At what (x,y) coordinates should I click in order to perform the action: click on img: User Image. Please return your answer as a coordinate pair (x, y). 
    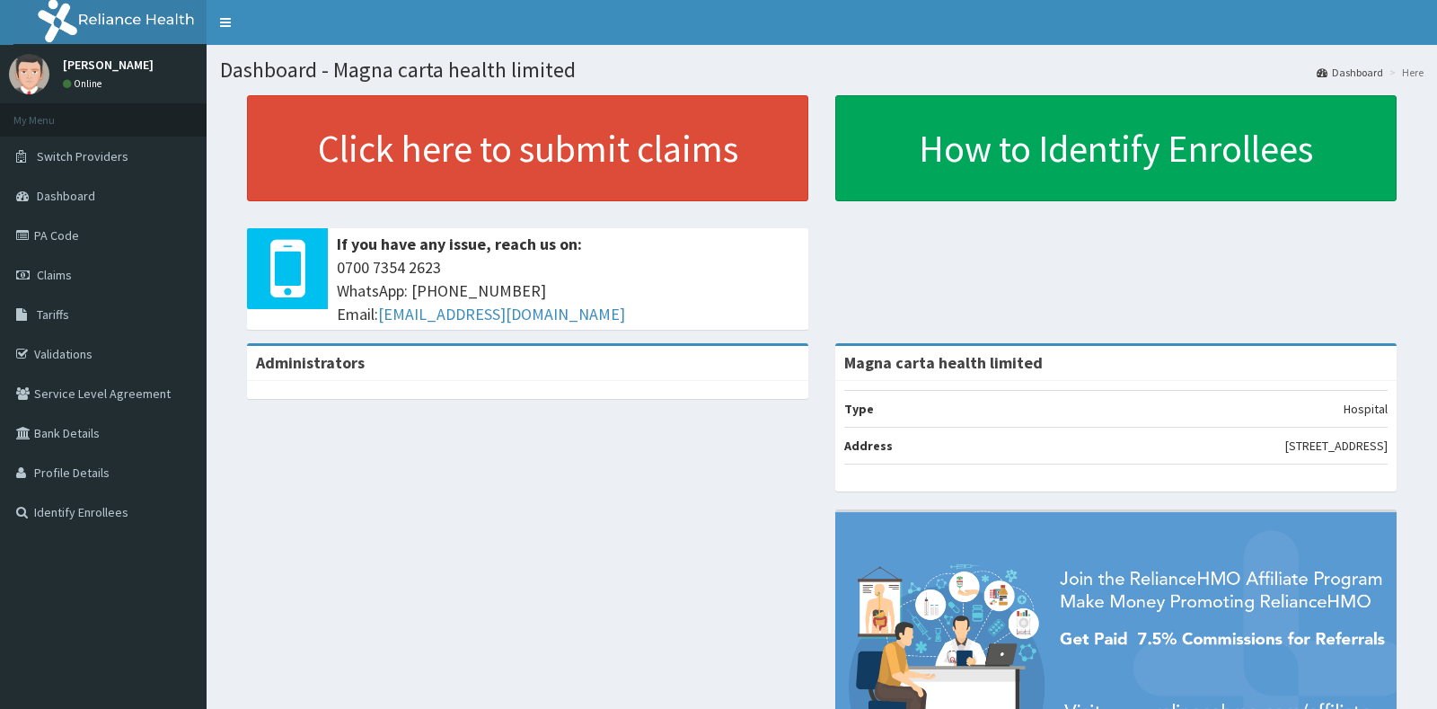
    Looking at the image, I should click on (29, 74).